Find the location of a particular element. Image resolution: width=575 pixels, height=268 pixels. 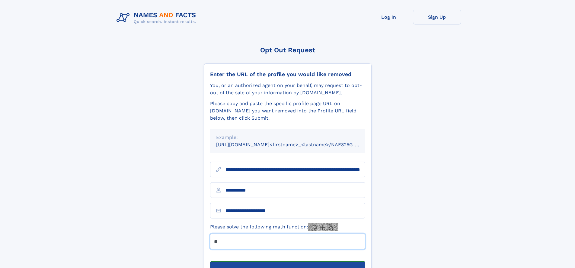

div: You, or an authorized agent on your behalf, may request to opt-out of the sale of your informatio... is located at coordinates (287, 89).